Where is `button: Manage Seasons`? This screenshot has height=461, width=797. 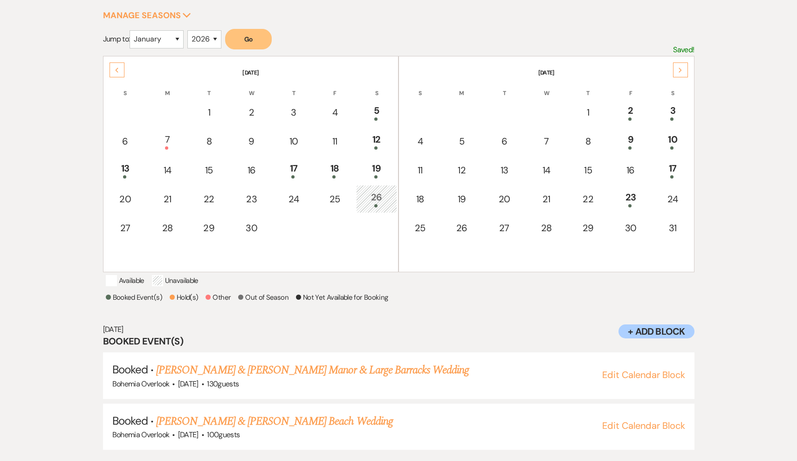 button: Manage Seasons is located at coordinates (147, 15).